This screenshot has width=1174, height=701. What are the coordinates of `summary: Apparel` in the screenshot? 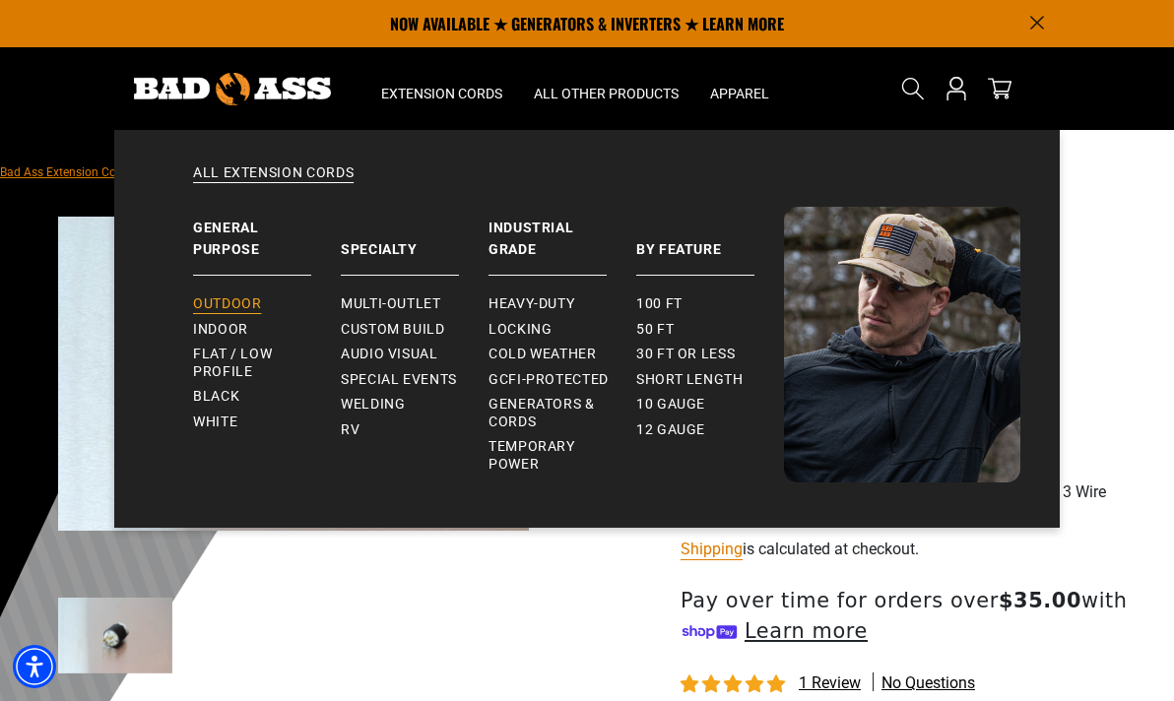 It's located at (739, 89).